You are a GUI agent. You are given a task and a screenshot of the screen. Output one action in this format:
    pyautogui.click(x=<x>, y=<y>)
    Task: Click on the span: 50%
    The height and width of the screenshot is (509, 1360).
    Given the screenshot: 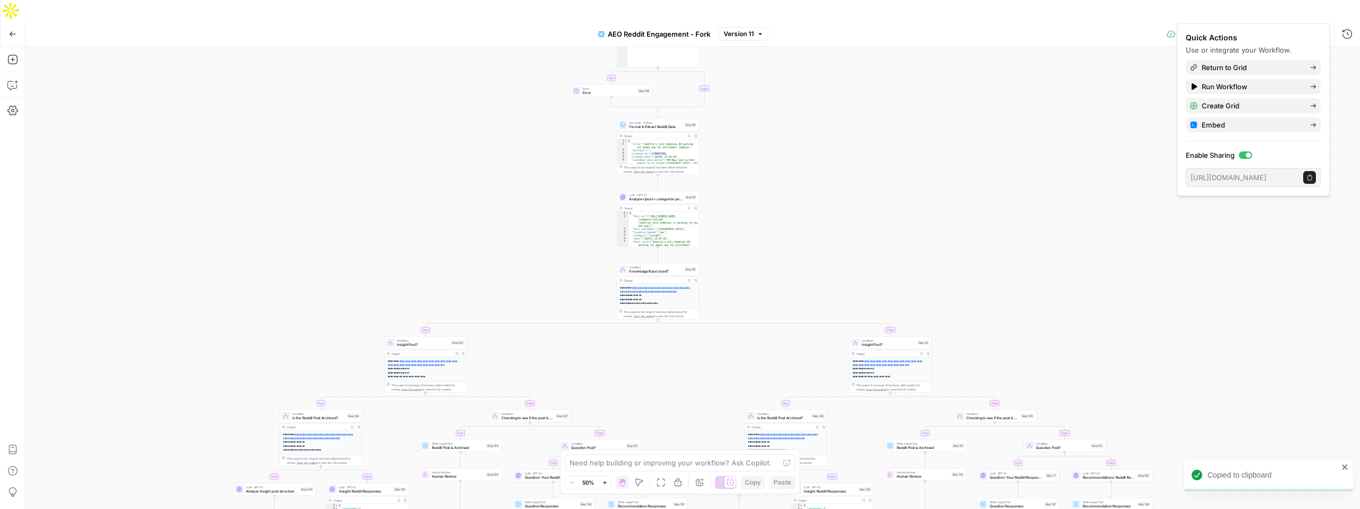 What is the action you would take?
    pyautogui.click(x=588, y=483)
    